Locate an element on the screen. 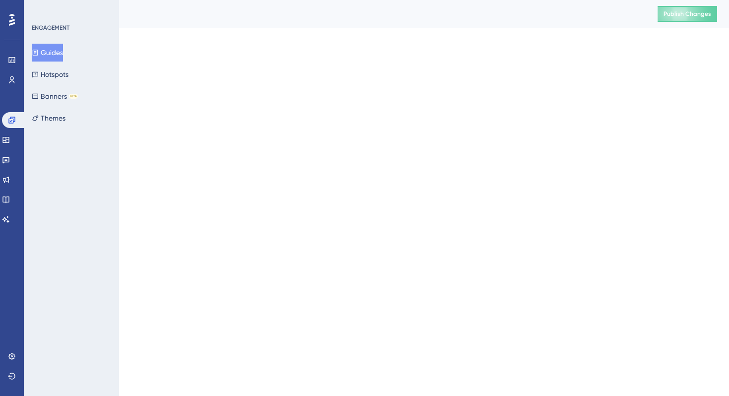 The width and height of the screenshot is (729, 396). span: Publish Changes is located at coordinates (687, 14).